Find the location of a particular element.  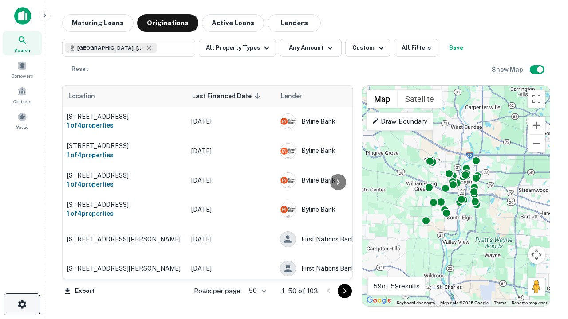

button: All Filters is located at coordinates (416, 48).